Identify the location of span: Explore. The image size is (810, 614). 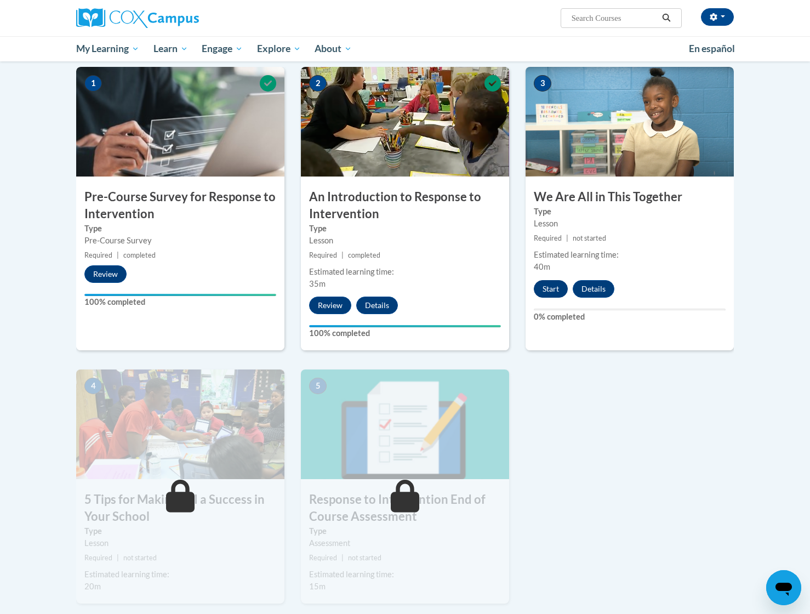
(279, 49).